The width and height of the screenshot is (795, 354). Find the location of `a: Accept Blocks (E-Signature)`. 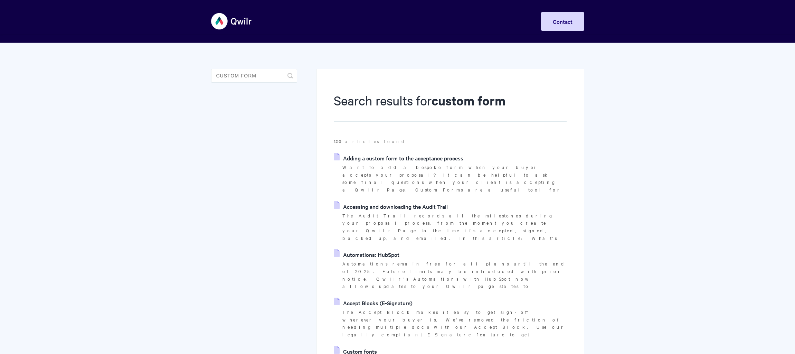

a: Accept Blocks (E-Signature) is located at coordinates (373, 302).